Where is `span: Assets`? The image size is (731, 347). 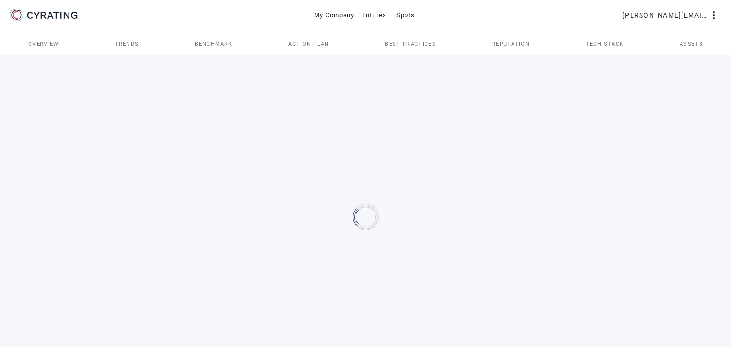 span: Assets is located at coordinates (691, 44).